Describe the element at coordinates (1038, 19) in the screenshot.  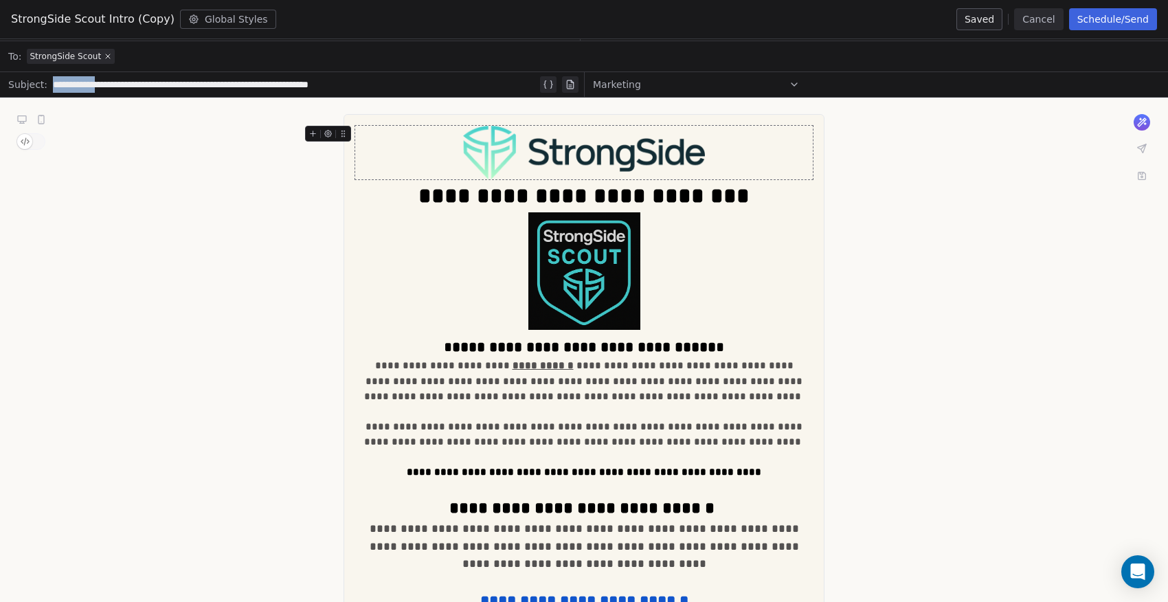
I see `button: Cancel` at that location.